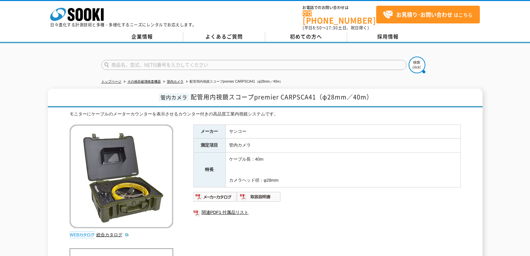 The height and width of the screenshot is (256, 530). What do you see at coordinates (342, 131) in the screenshot?
I see `td: サンコー` at bounding box center [342, 131].